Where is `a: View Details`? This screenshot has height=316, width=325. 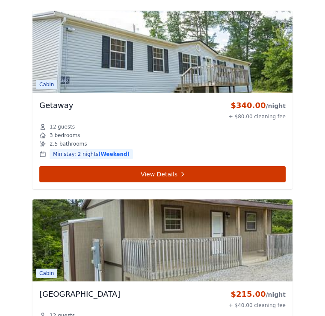 a: View Details is located at coordinates (162, 174).